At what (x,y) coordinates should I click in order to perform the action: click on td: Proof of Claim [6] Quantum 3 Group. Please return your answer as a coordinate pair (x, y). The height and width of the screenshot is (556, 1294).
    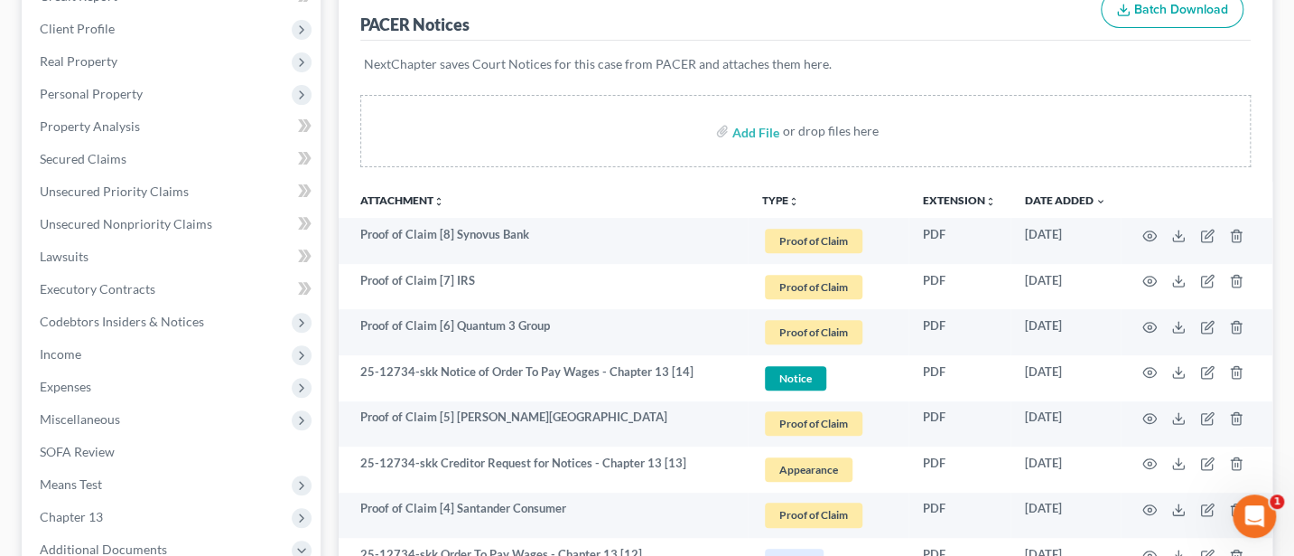
    Looking at the image, I should click on (543, 331).